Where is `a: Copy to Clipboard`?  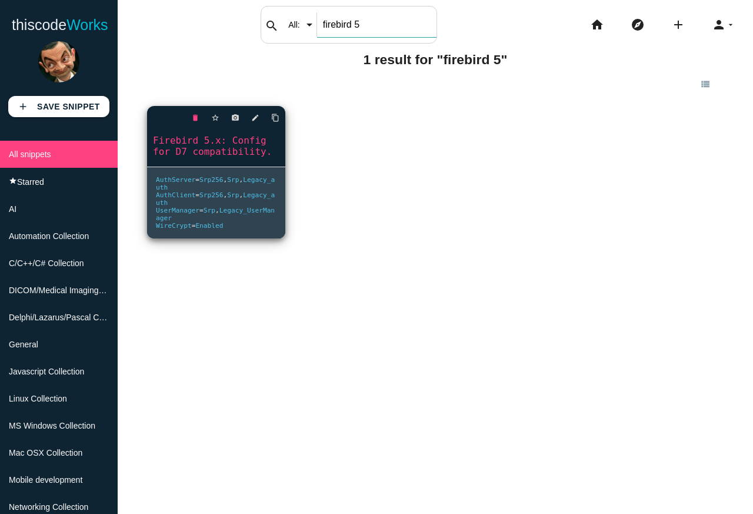 a: Copy to Clipboard is located at coordinates (271, 118).